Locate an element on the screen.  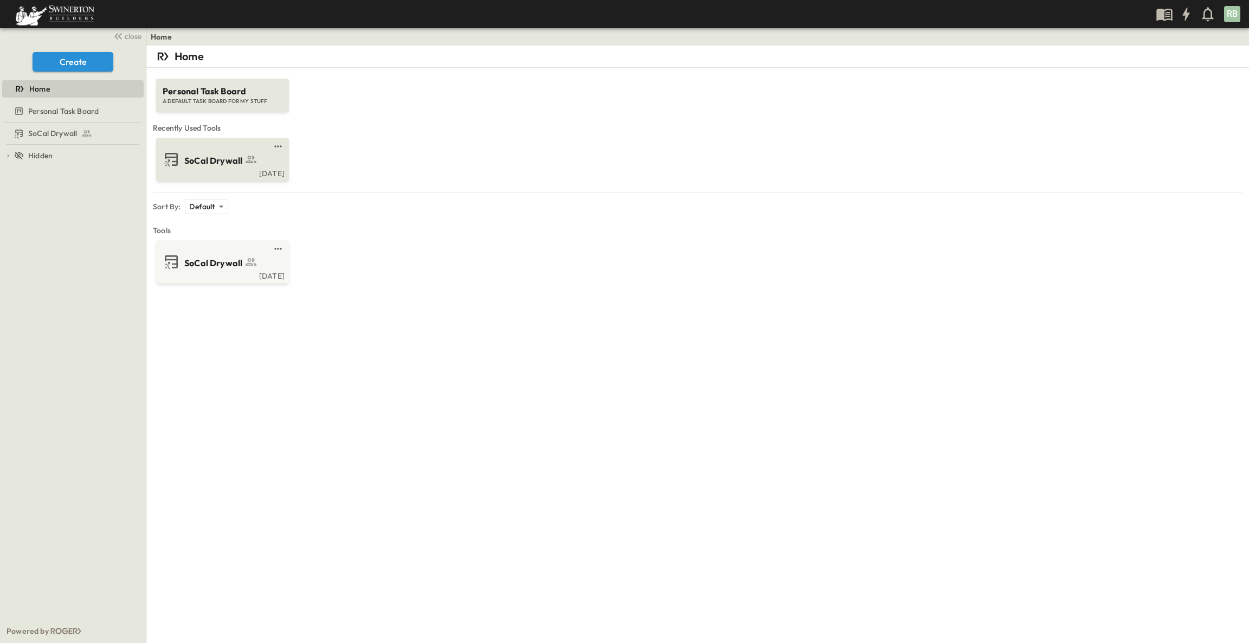
img: 6c363589ada0b36f064d841b69d3a419a338230e66bb0a533688fa5cc3e9e735.png is located at coordinates (55, 14).